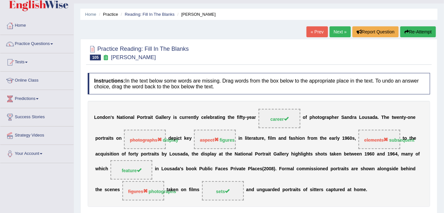 The image size is (444, 213). What do you see at coordinates (37, 43) in the screenshot?
I see `a: Practice Questions` at bounding box center [37, 43].